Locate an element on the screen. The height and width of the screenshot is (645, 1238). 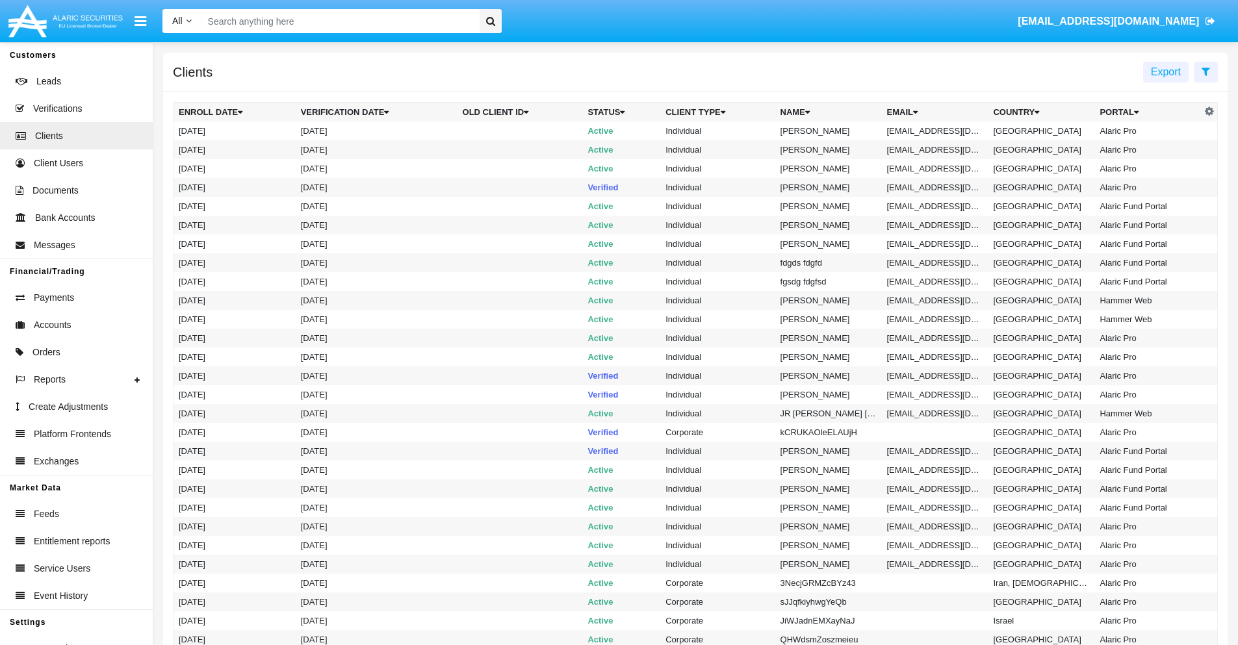
span: Reports is located at coordinates (49, 380).